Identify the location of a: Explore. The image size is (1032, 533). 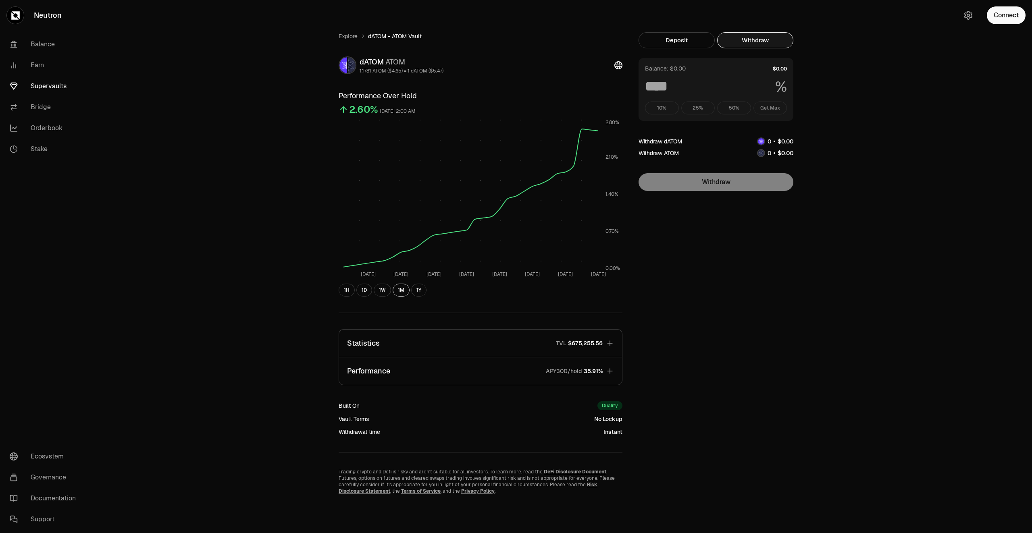
(348, 36).